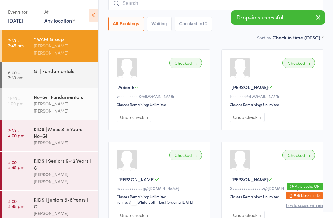 The width and height of the screenshot is (333, 218). What do you see at coordinates (63, 164) in the screenshot?
I see `div: KIDS | Seniors 9-12 Years | Gi` at bounding box center [63, 164].